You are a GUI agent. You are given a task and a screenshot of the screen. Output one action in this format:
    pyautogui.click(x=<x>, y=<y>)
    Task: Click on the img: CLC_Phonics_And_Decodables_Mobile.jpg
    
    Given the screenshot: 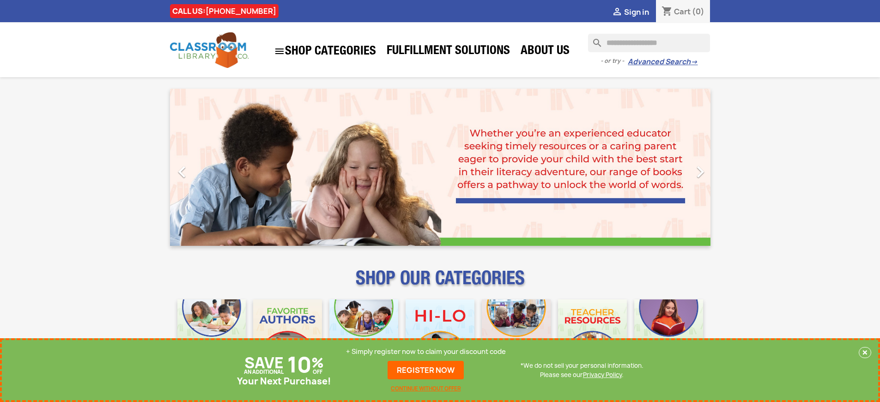 What is the action you would take?
    pyautogui.click(x=363, y=333)
    